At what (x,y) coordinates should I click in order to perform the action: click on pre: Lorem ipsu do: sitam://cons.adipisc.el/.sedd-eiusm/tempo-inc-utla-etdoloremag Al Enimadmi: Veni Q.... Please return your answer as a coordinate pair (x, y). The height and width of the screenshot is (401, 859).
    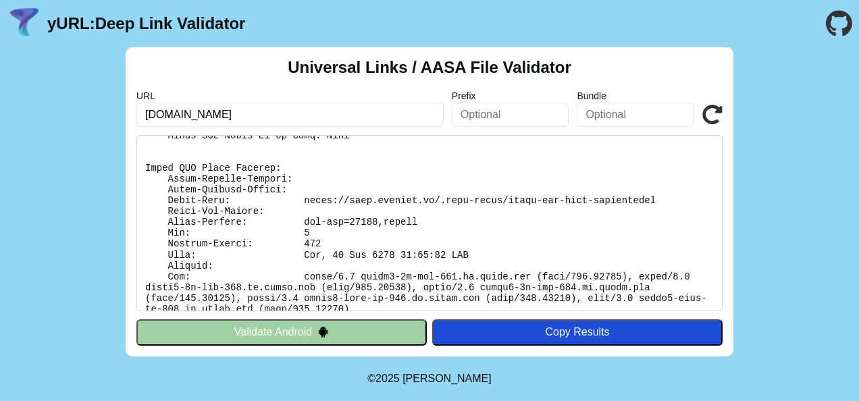
    Looking at the image, I should click on (429, 223).